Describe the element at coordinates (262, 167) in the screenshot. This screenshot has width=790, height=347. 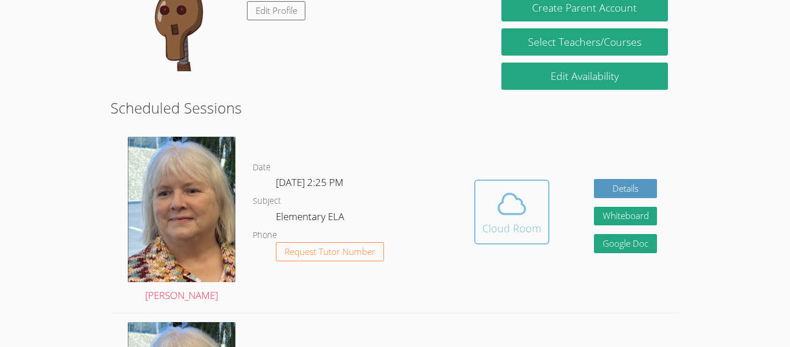
I see `dt: Date` at that location.